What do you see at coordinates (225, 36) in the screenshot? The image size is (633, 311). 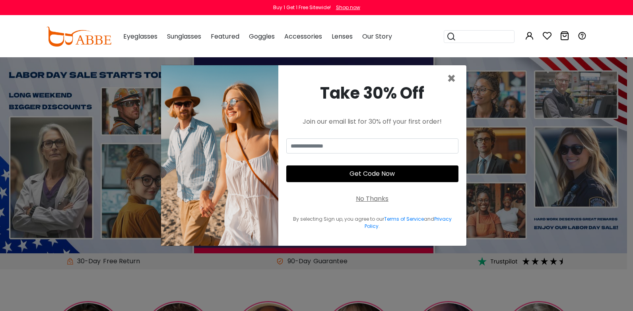 I see `span: Featured` at bounding box center [225, 36].